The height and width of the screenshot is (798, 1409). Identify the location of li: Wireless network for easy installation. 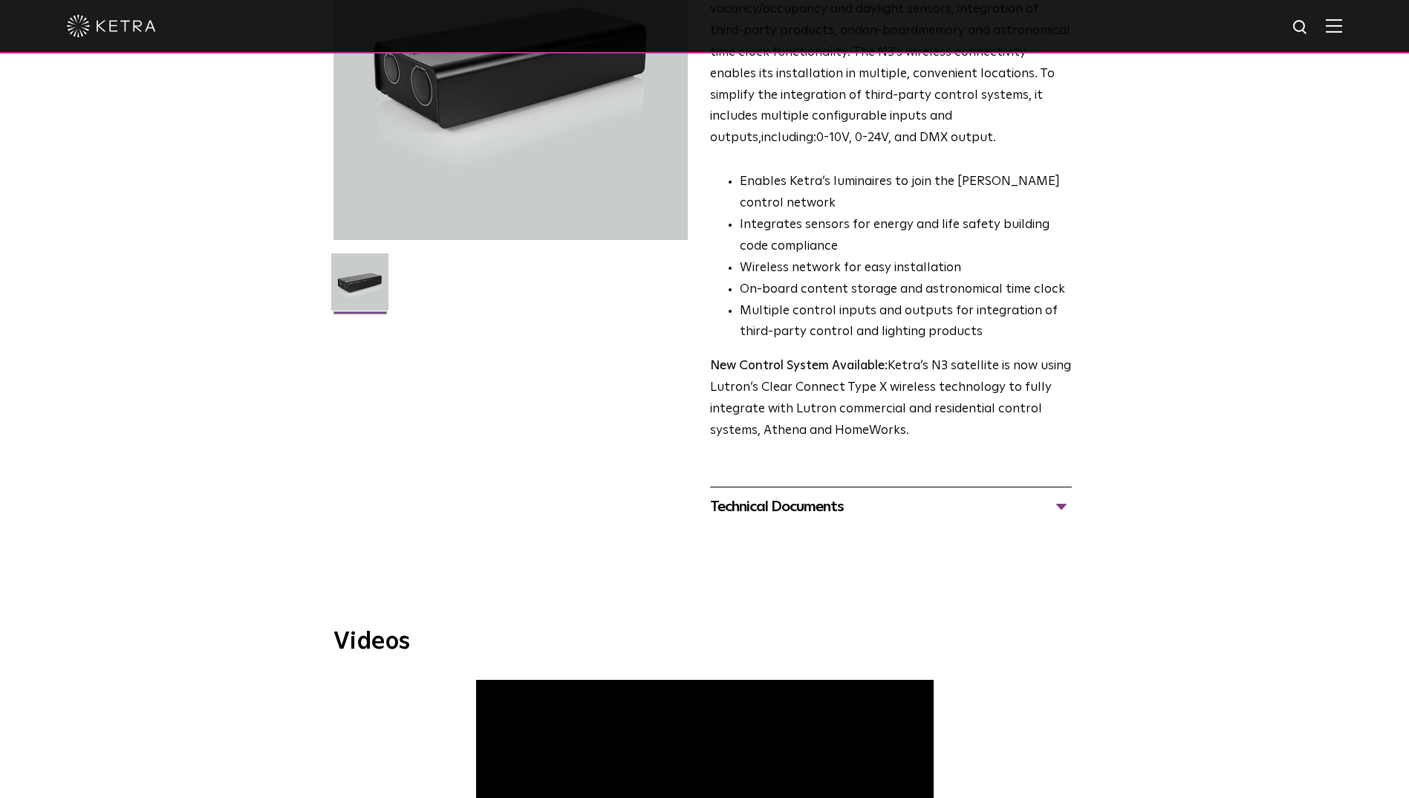
(906, 268).